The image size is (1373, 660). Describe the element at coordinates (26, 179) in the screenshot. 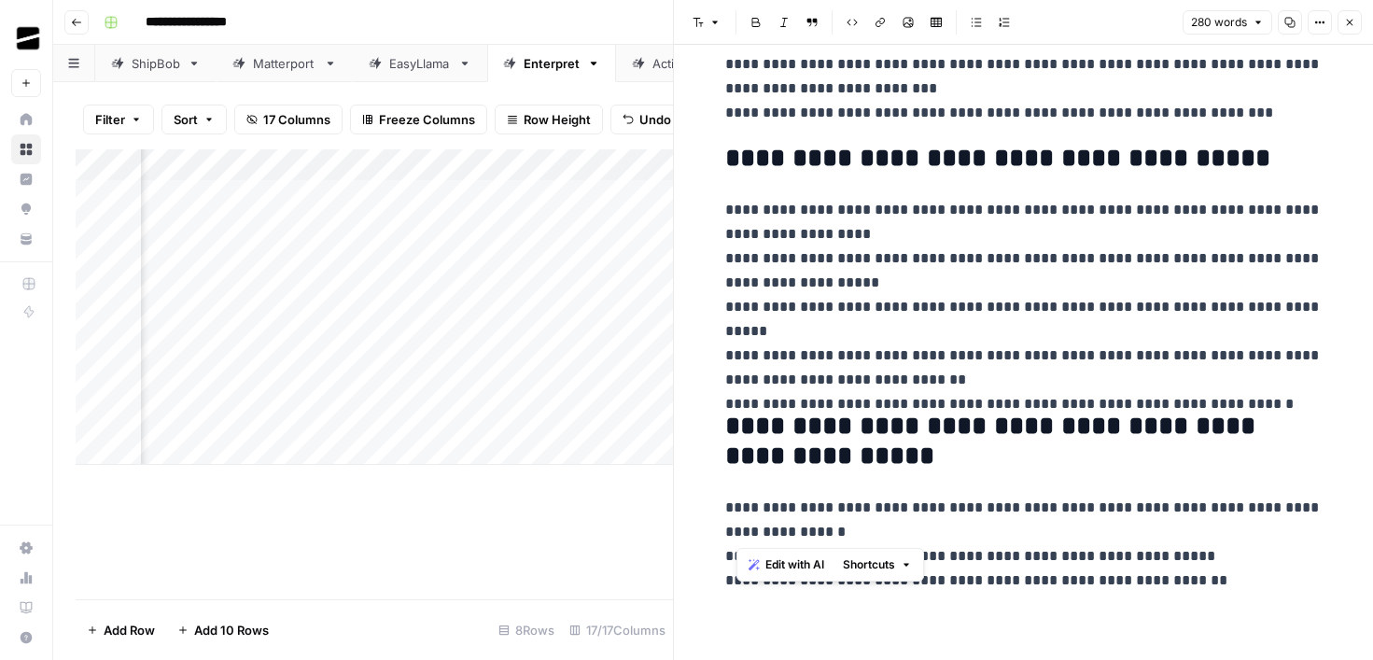

I see `a: Insights` at that location.